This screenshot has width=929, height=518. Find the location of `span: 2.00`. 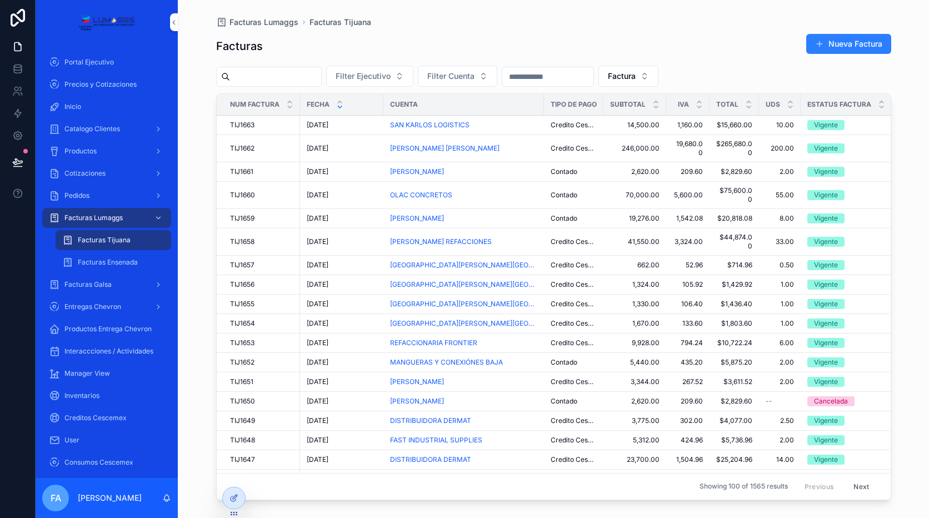

span: 2.00 is located at coordinates (779, 382).